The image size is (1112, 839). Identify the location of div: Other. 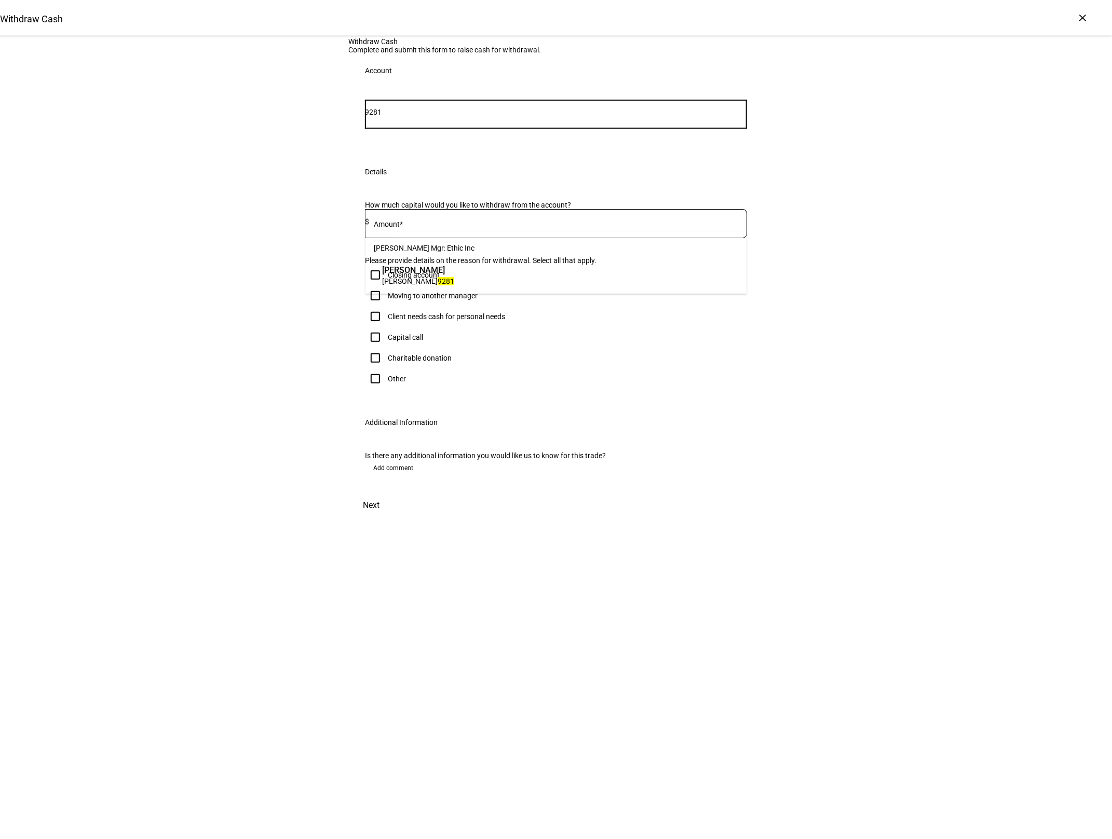
(397, 379).